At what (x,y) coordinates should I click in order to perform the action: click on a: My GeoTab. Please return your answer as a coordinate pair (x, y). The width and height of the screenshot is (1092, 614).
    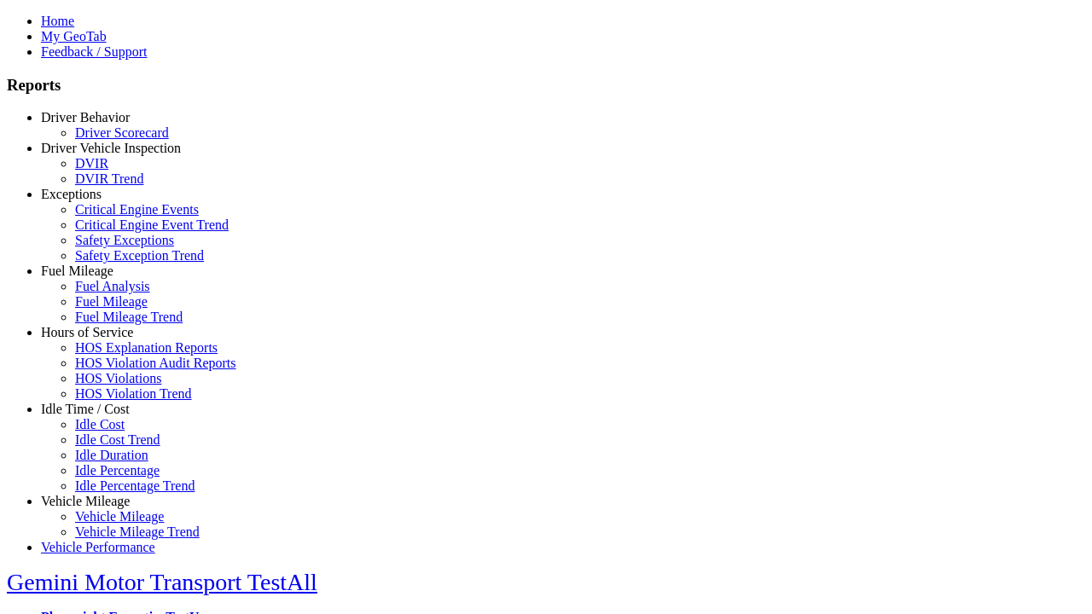
    Looking at the image, I should click on (73, 36).